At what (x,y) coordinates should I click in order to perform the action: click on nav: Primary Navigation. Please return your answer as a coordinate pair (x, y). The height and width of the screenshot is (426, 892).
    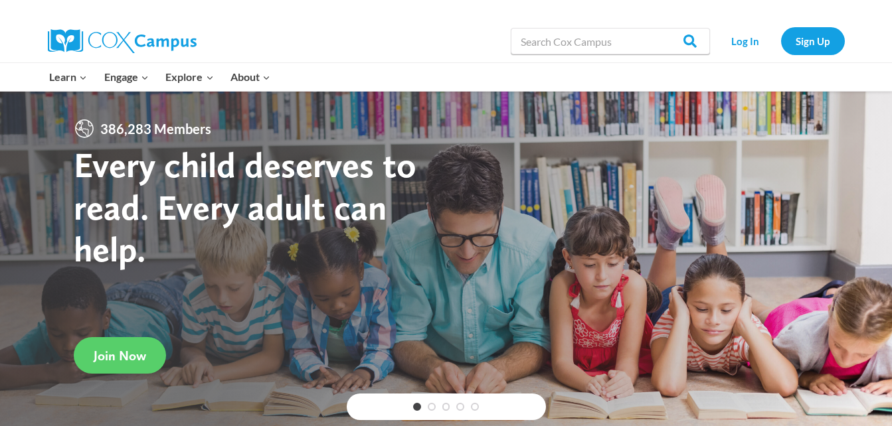
    Looking at the image, I should click on (160, 77).